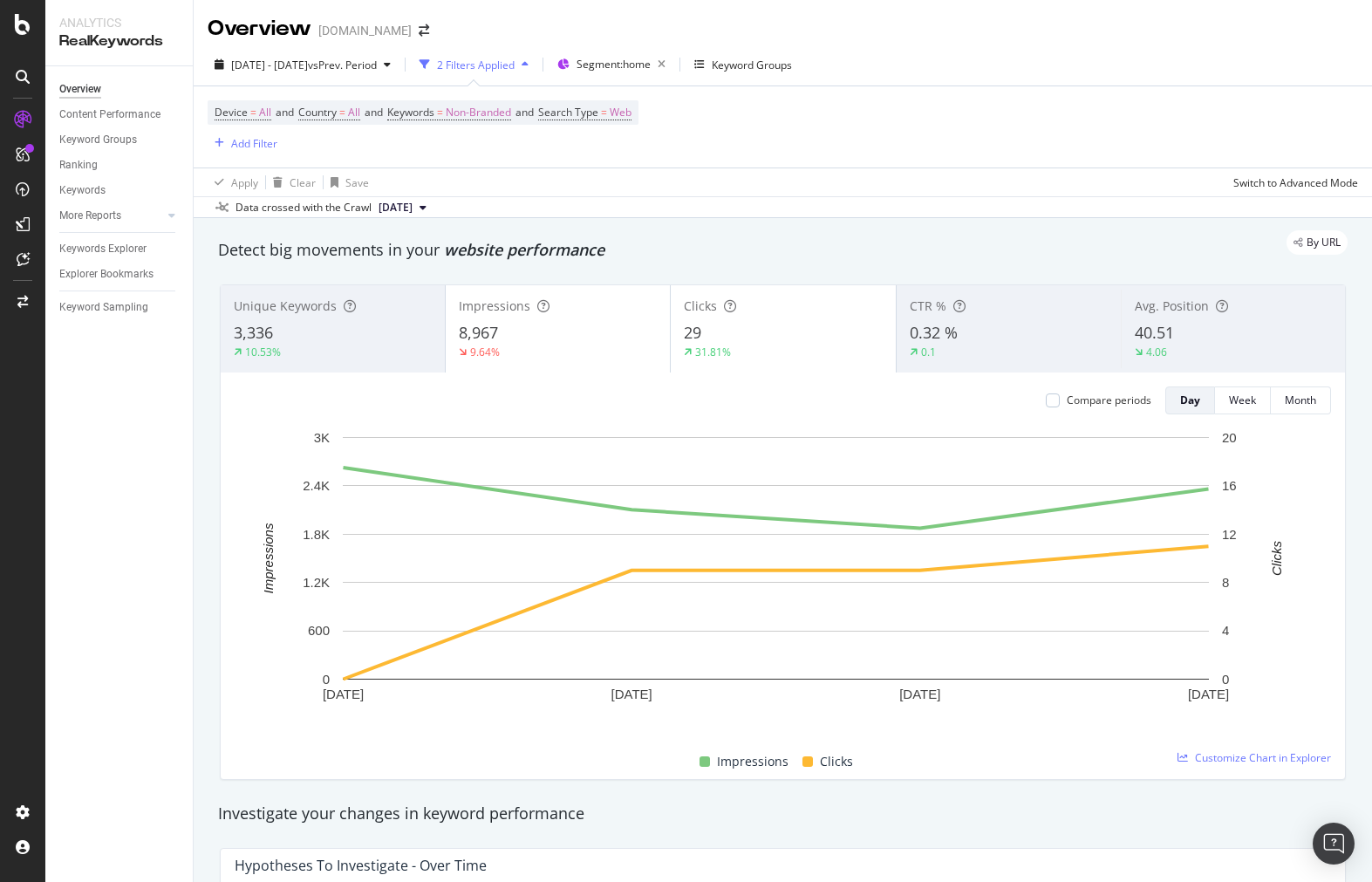 Image resolution: width=1372 pixels, height=882 pixels. Describe the element at coordinates (1157, 351) in the screenshot. I see `div: 4.06` at that location.